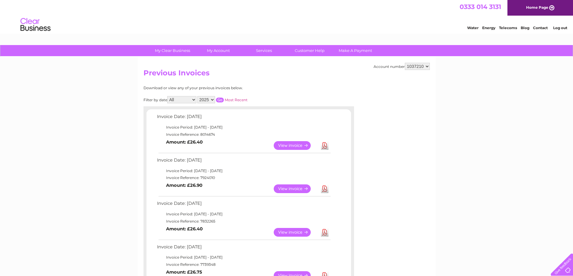  Describe the element at coordinates (222, 100) in the screenshot. I see `div: Filter by date` at that location.